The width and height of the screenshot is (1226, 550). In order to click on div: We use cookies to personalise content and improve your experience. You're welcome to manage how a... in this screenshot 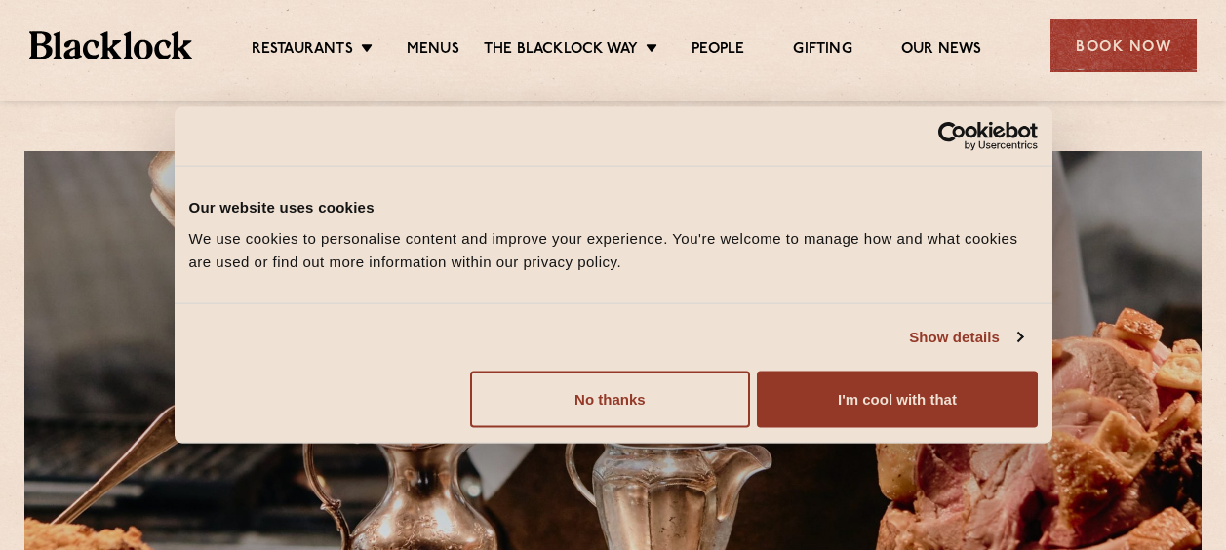, I will do `click(613, 250)`.